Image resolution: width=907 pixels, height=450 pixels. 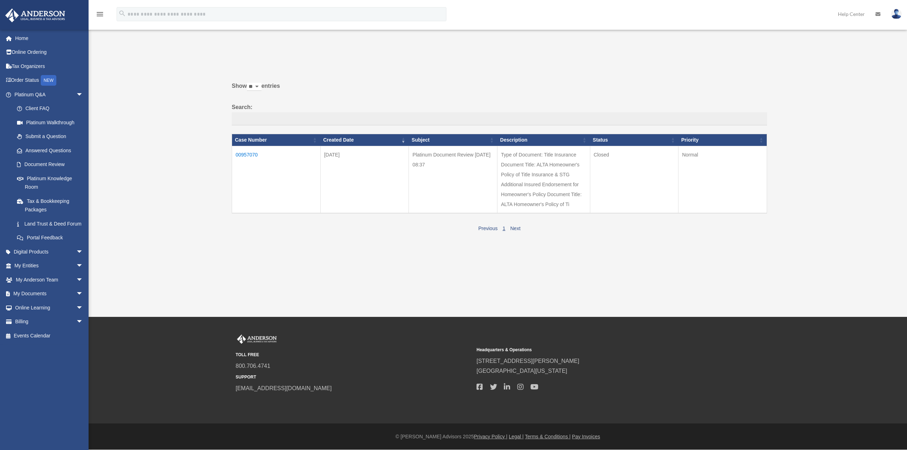 I want to click on a: Billingarrow_drop_down, so click(x=49, y=322).